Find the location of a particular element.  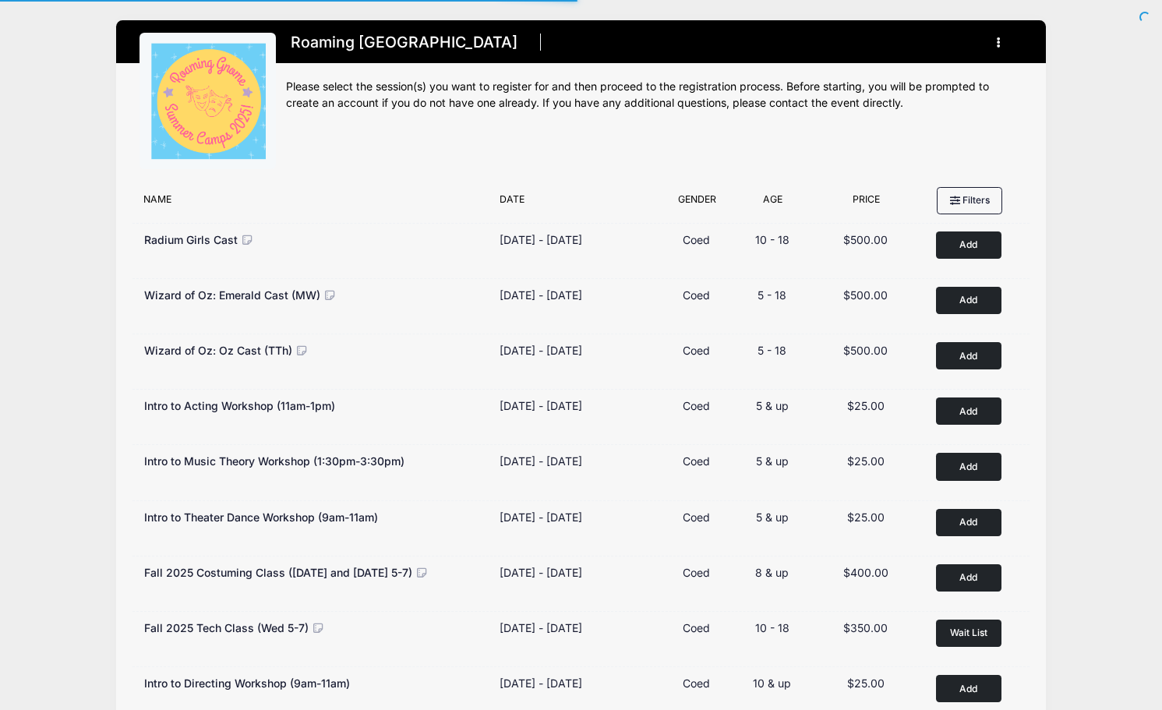

div: Please select the session(s) you want to register for and then proceed to the registration proces... is located at coordinates (654, 95).